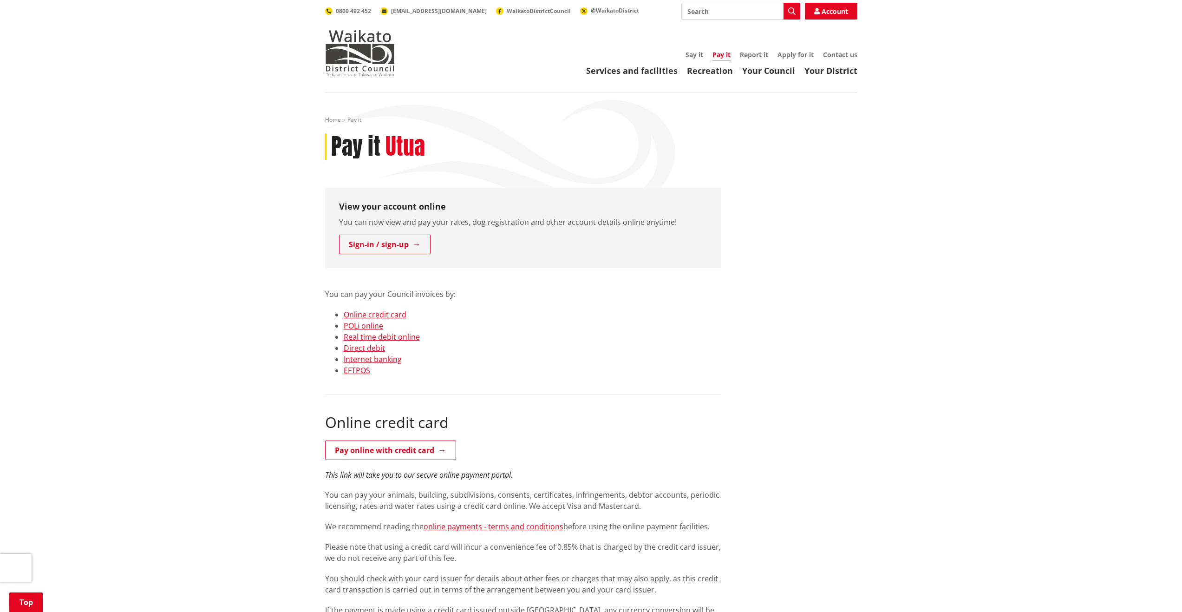  I want to click on a: Your Council, so click(768, 71).